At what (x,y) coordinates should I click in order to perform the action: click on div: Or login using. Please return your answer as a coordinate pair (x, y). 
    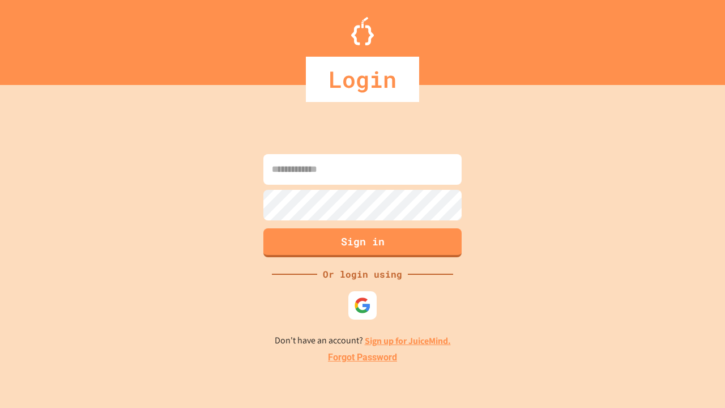
    Looking at the image, I should click on (363, 274).